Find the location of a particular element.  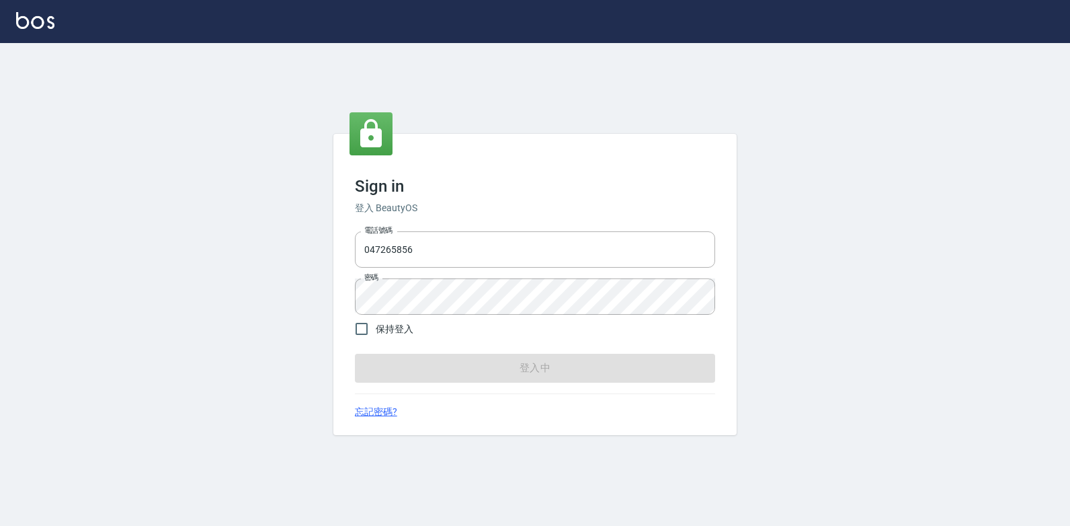

img: Logo is located at coordinates (35, 20).